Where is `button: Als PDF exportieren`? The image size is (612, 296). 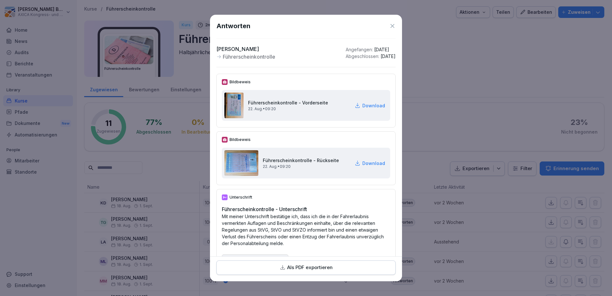 button: Als PDF exportieren is located at coordinates (306, 267).